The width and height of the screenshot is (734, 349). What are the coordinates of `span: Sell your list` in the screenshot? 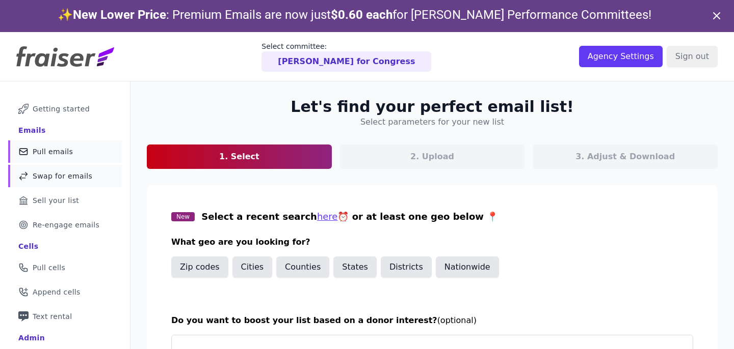 It's located at (56, 201).